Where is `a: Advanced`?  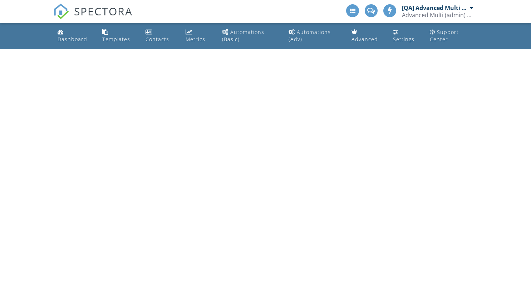 a: Advanced is located at coordinates (367, 36).